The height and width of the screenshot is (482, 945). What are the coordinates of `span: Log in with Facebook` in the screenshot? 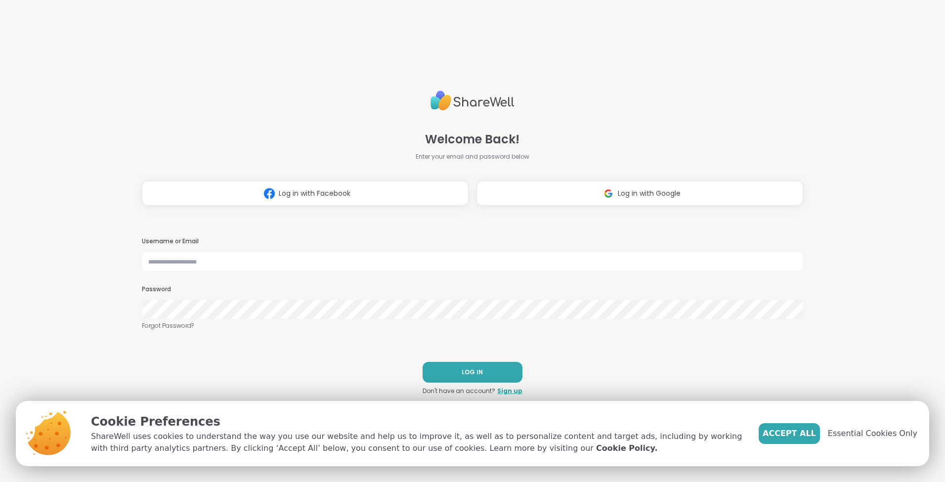 It's located at (314, 193).